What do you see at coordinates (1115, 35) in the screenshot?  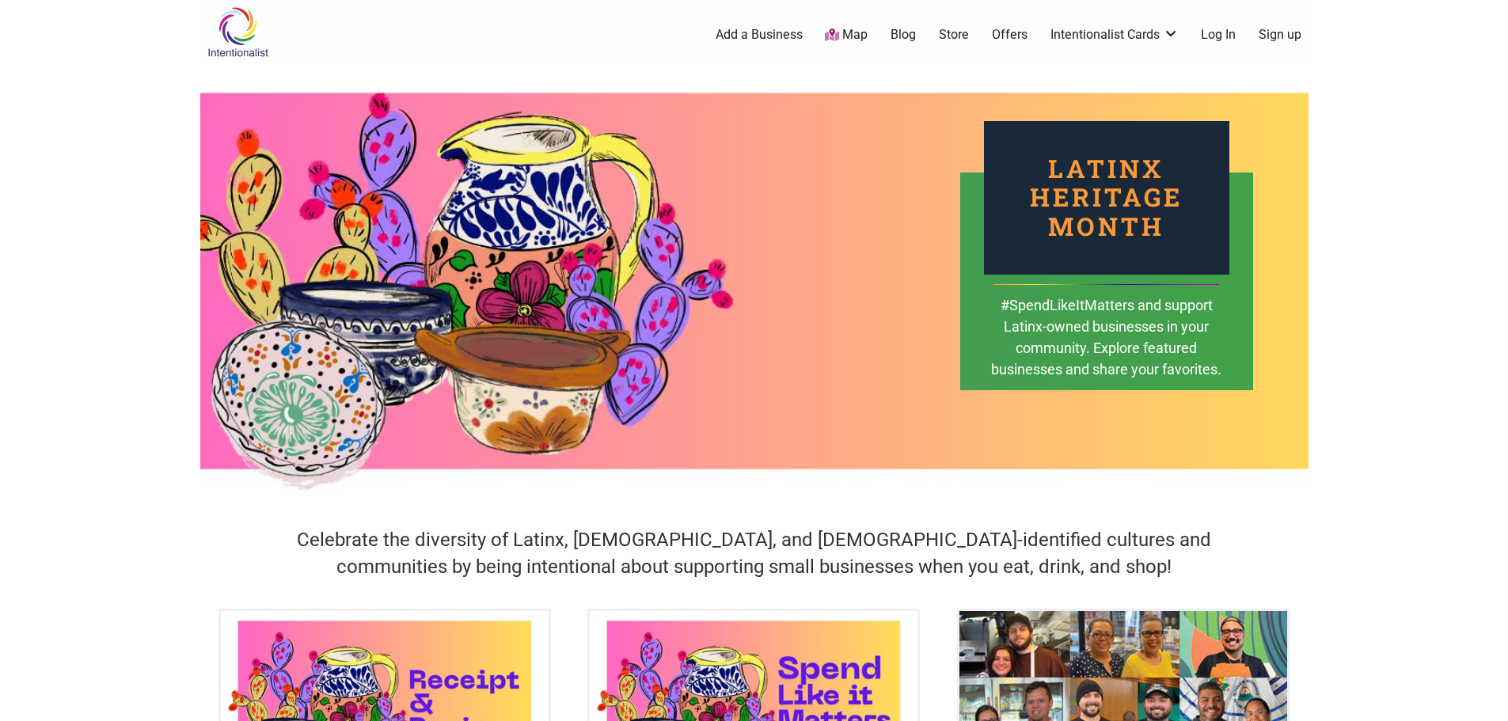 I see `li: Intentionalist Cards` at bounding box center [1115, 35].